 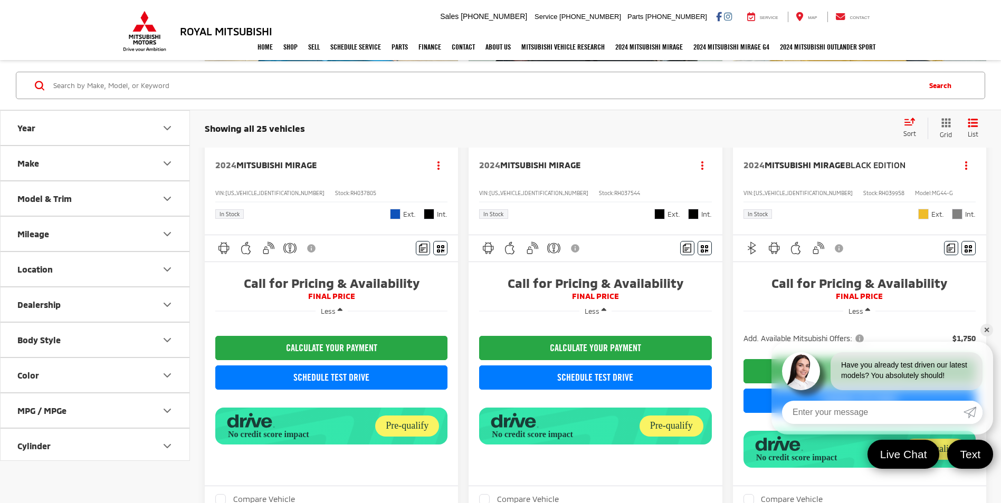 I want to click on span: Add. Available Mitsubishi Offers:, so click(x=804, y=339).